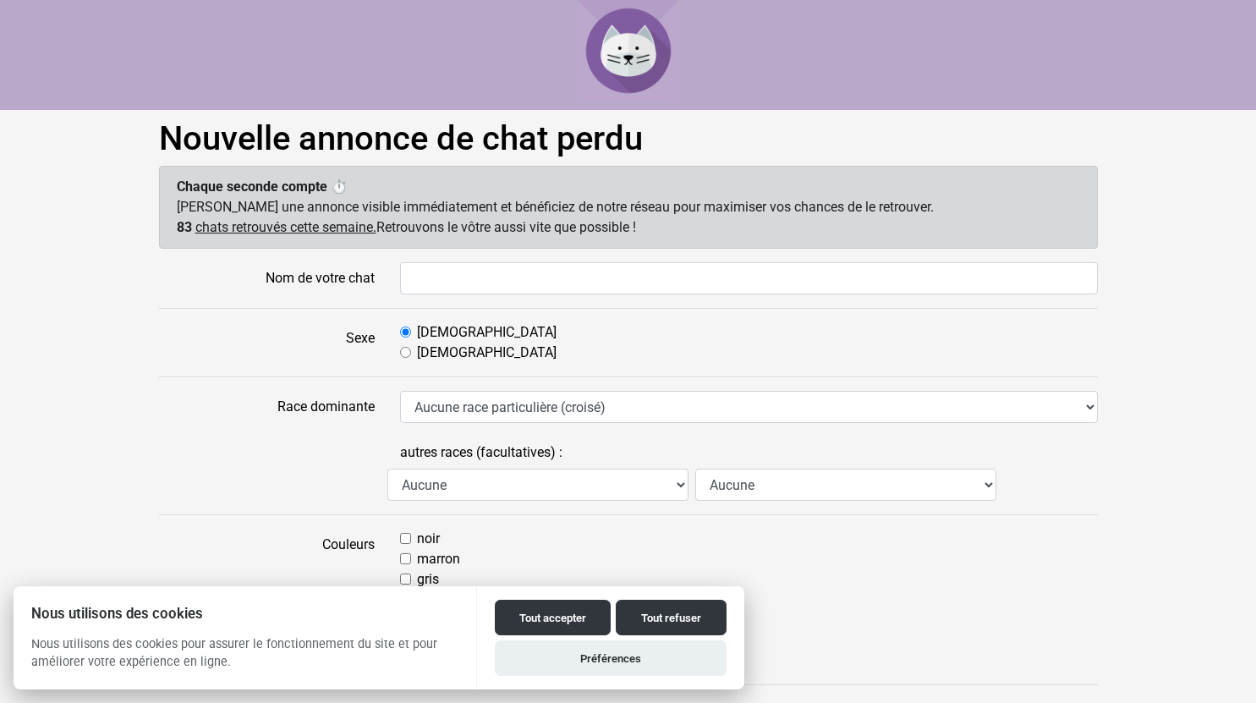  I want to click on label: autres races (facultatives) :, so click(481, 452).